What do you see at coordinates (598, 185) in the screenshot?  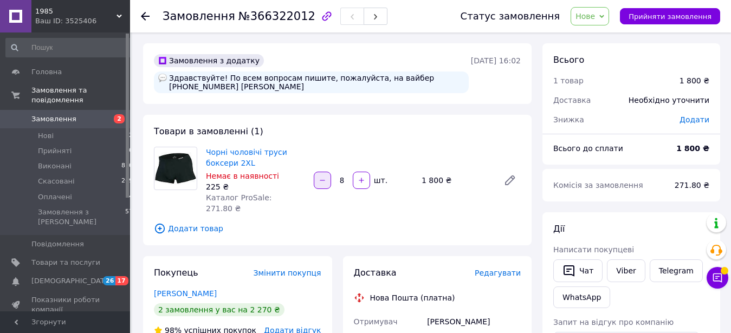 I see `span: Комісія за замовлення` at bounding box center [598, 185].